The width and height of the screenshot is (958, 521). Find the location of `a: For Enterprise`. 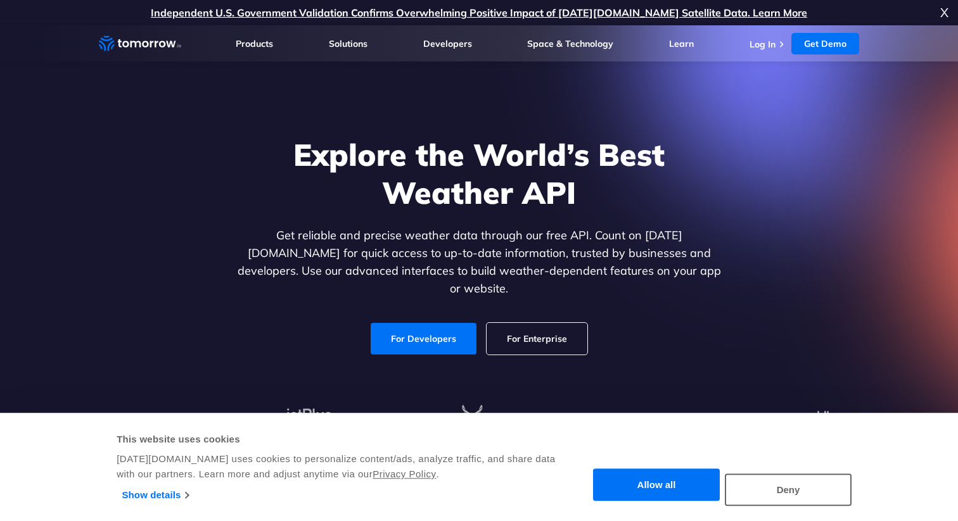

a: For Enterprise is located at coordinates (537, 339).